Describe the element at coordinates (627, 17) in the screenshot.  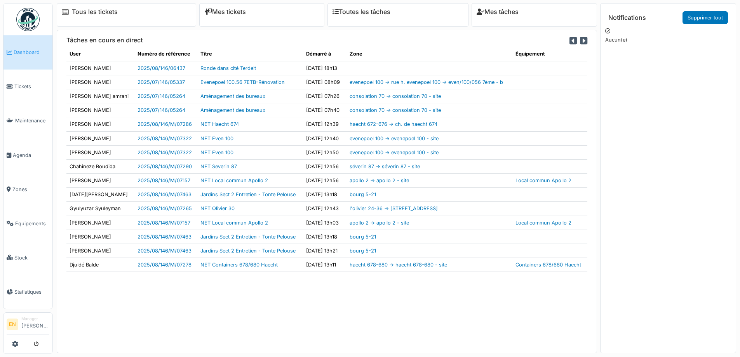
I see `h6: Notifications` at that location.